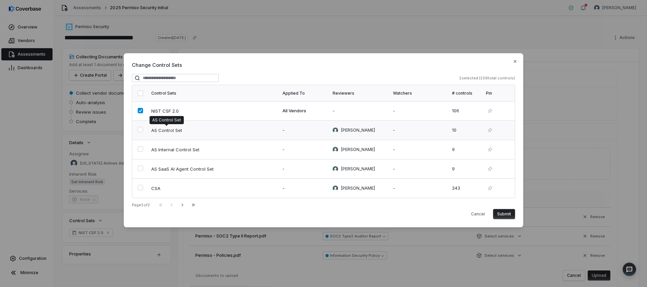 Image resolution: width=647 pixels, height=287 pixels. What do you see at coordinates (465, 188) in the screenshot?
I see `td: 243` at bounding box center [465, 188].